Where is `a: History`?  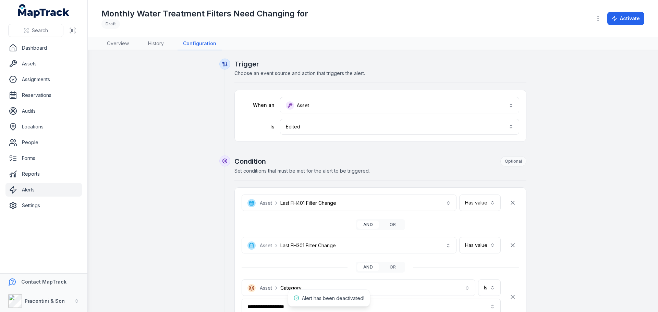 a: History is located at coordinates (156, 44).